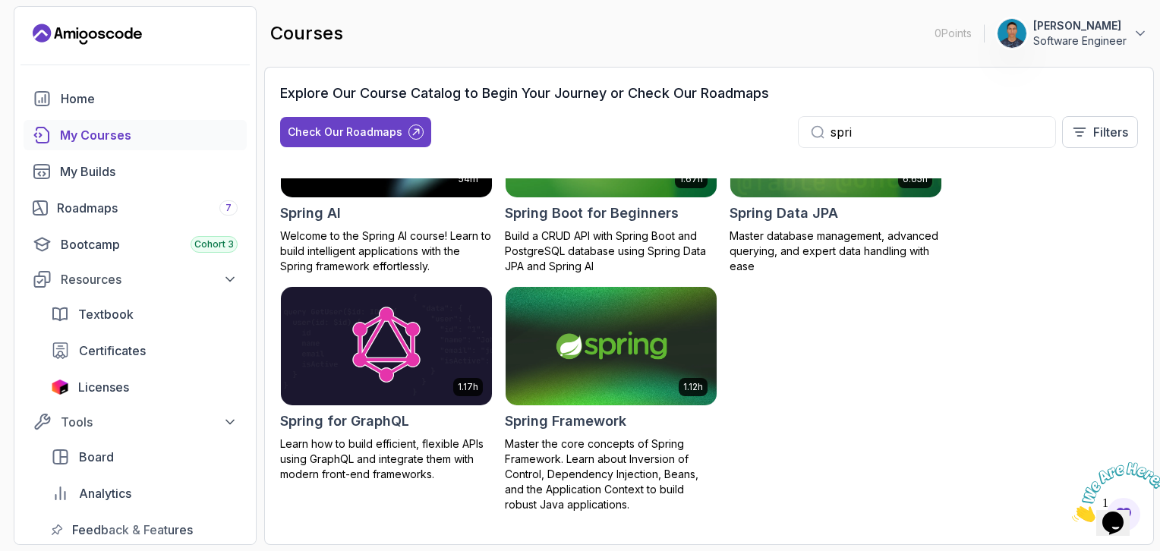 The image size is (1160, 551). Describe the element at coordinates (135, 422) in the screenshot. I see `button: Tools` at that location.